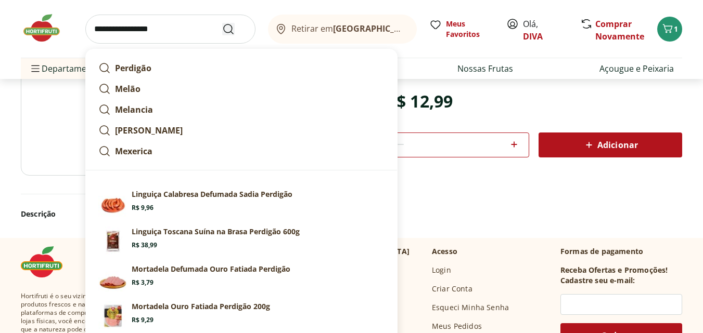  I want to click on input: search, so click(170, 29).